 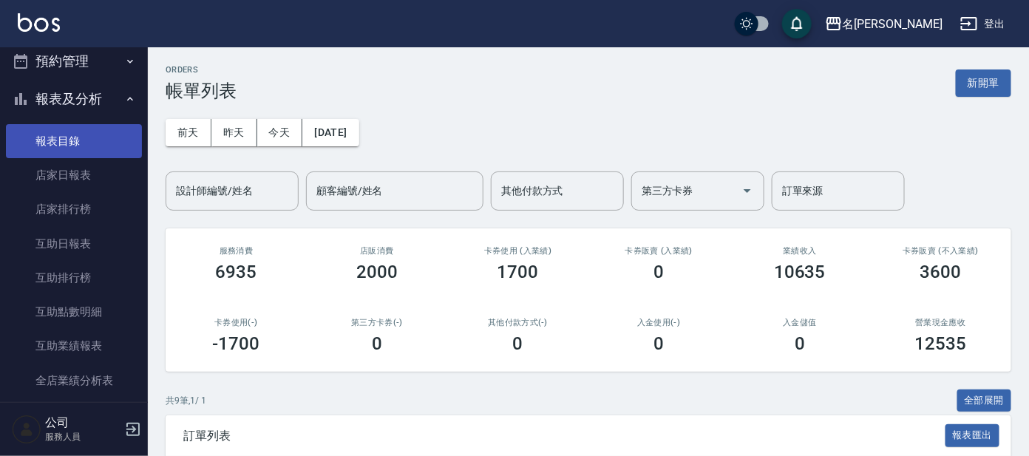 What do you see at coordinates (236, 344) in the screenshot?
I see `h3: -1700` at bounding box center [236, 344].